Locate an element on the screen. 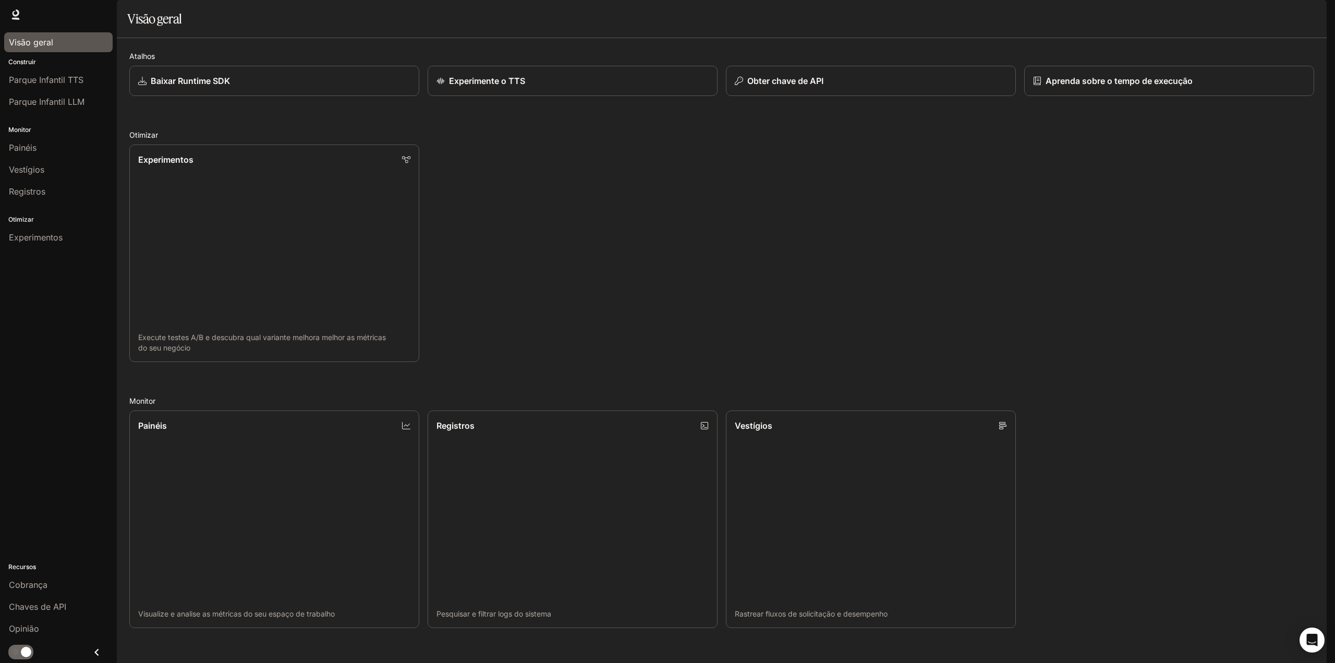  a: PainéisVisualize e analise as métricas do seu espaço de trabalho is located at coordinates (274, 519).